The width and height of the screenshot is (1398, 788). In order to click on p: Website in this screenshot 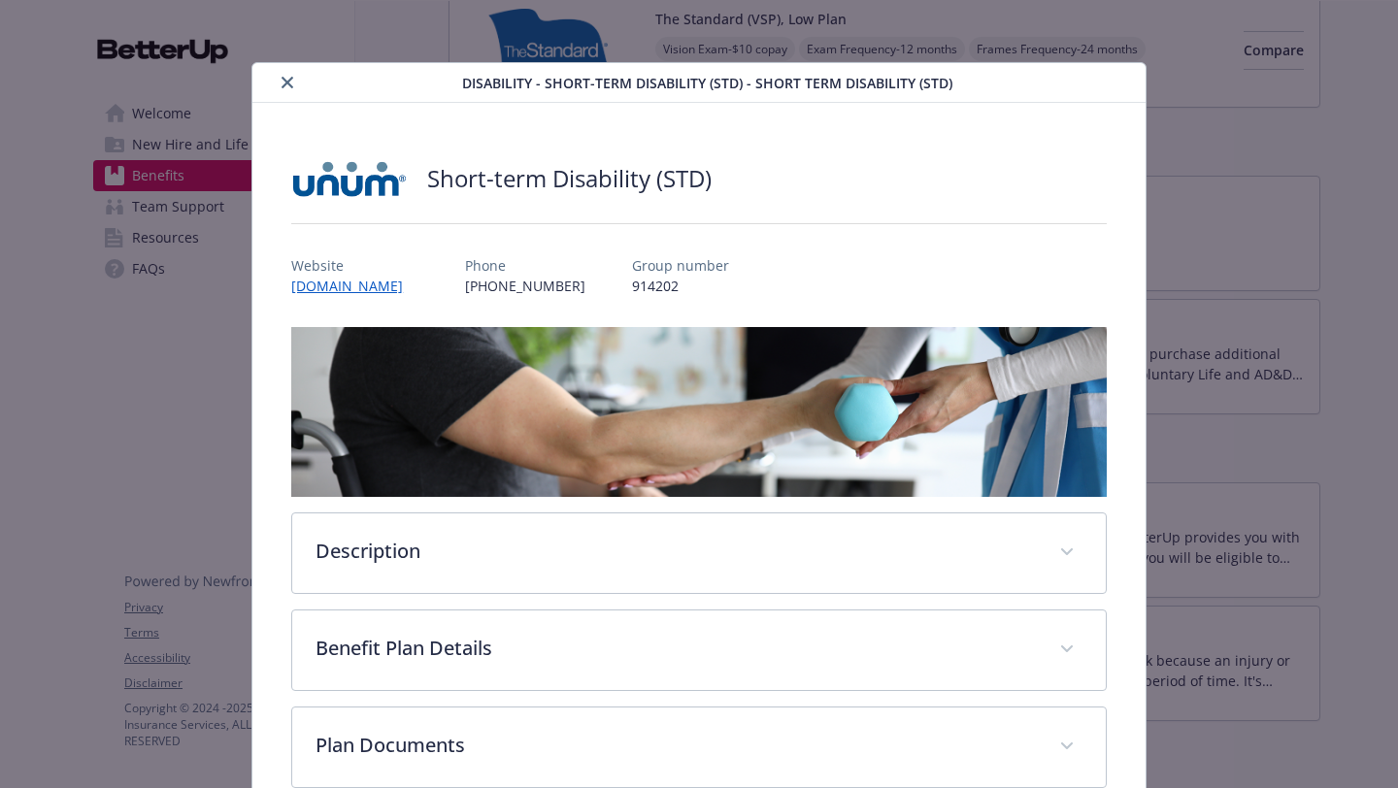, I will do `click(354, 265)`.